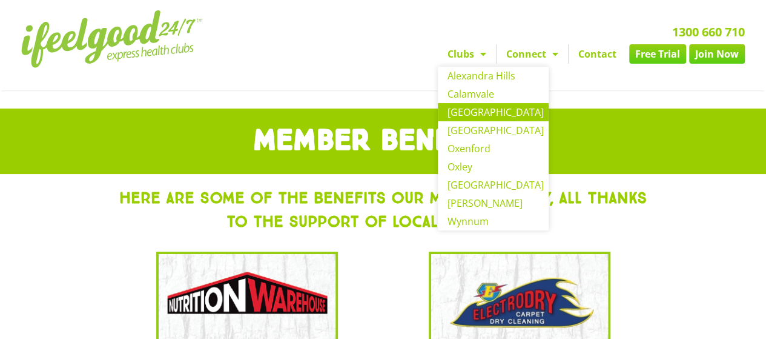 The image size is (766, 339). Describe the element at coordinates (493, 94) in the screenshot. I see `a: Calamvale` at that location.